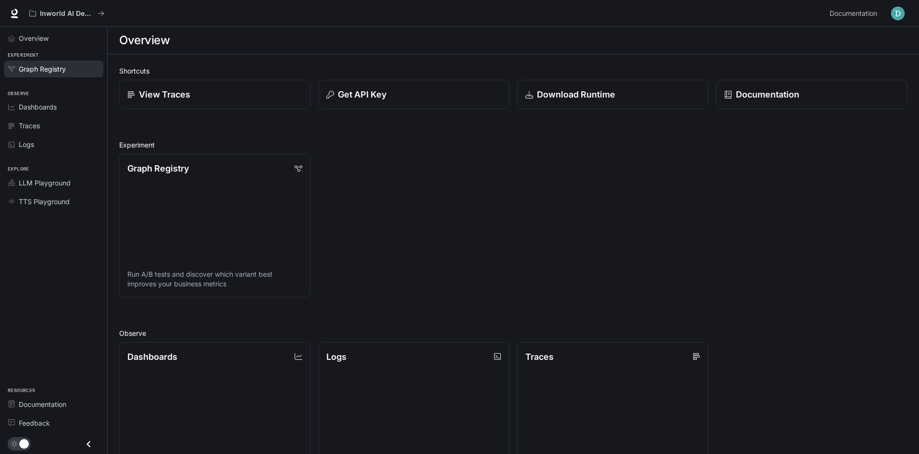 Image resolution: width=919 pixels, height=454 pixels. Describe the element at coordinates (898, 13) in the screenshot. I see `img: User avatar` at that location.